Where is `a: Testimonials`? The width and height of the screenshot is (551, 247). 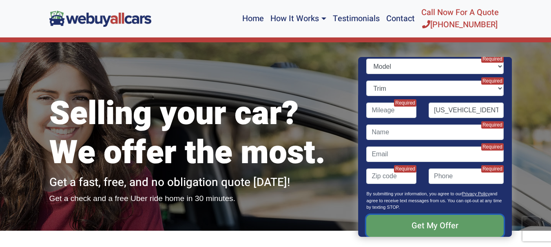 a: Testimonials is located at coordinates (356, 19).